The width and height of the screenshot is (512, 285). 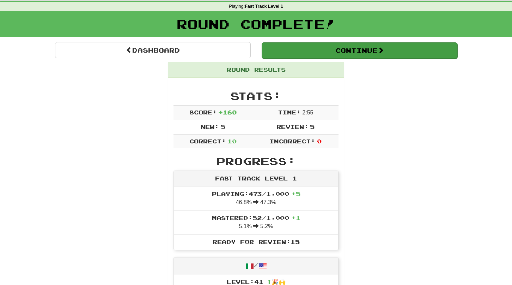 I want to click on strong: Fast Track Level 1, so click(x=264, y=6).